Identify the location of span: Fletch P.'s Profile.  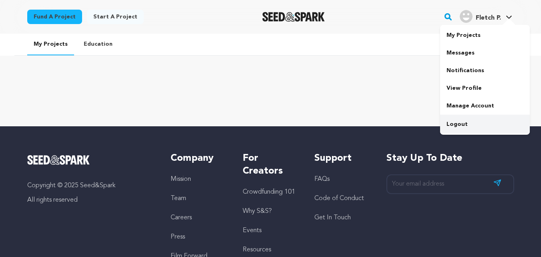
(486, 17).